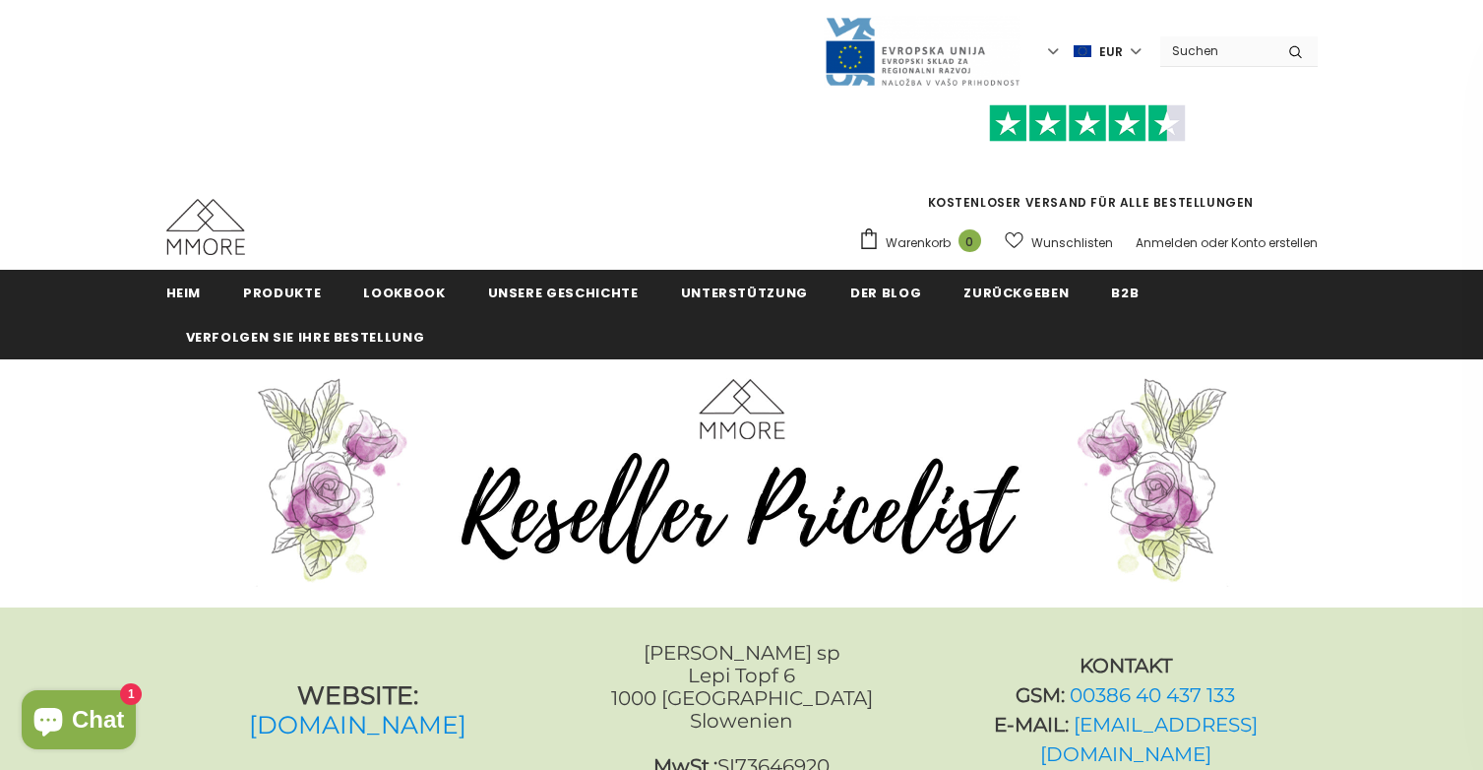 The image size is (1483, 770). I want to click on font: Warenkorb, so click(918, 243).